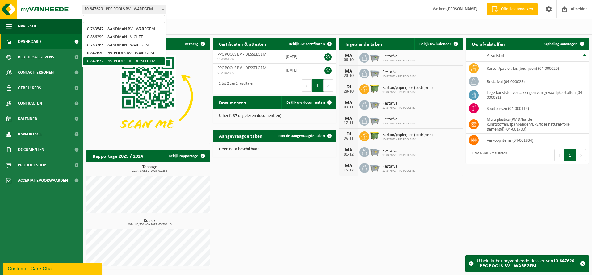 This screenshot has width=592, height=275. What do you see at coordinates (192, 44) in the screenshot?
I see `span: Verberg` at bounding box center [192, 44].